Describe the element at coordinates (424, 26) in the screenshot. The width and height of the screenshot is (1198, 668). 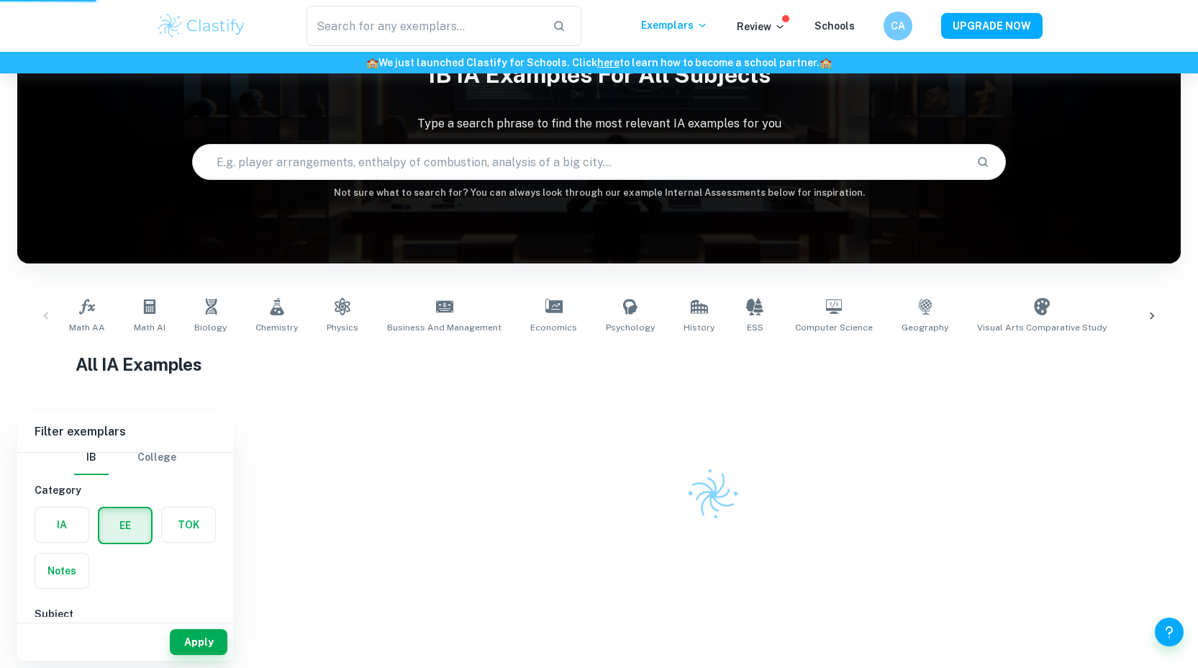
I see `input: Search for any exemplars...` at that location.